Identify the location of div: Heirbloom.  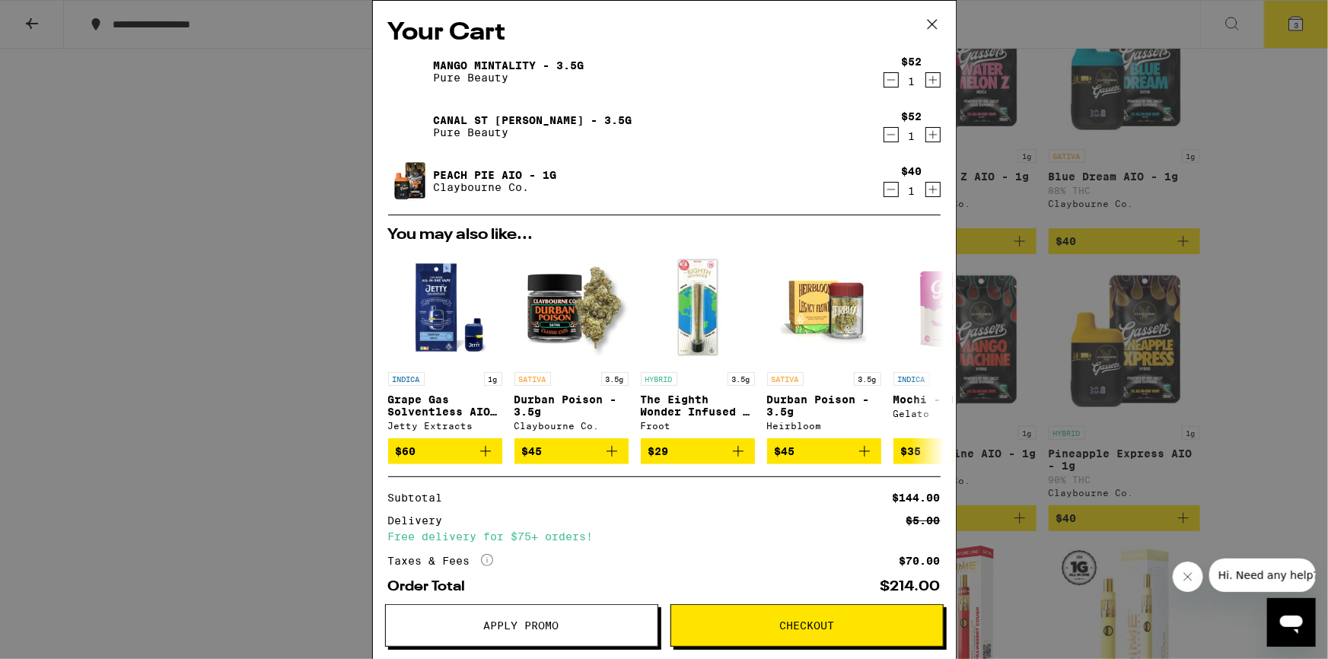
(824, 426).